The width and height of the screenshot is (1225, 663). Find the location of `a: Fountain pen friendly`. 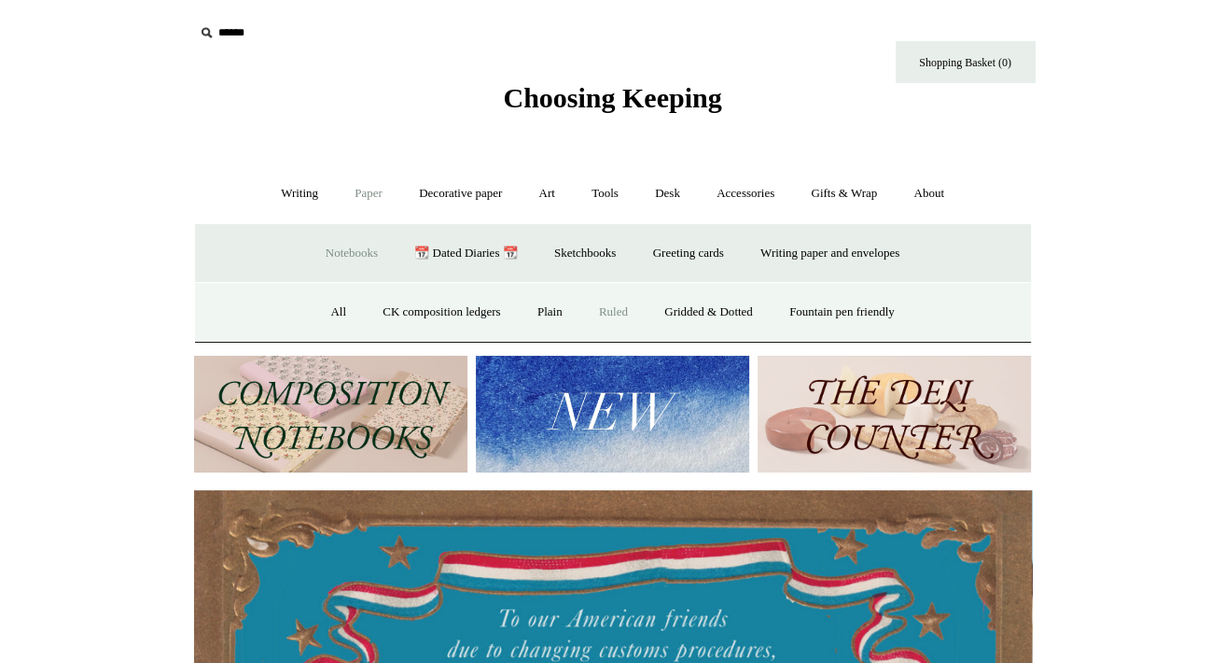

a: Fountain pen friendly is located at coordinates (842, 312).